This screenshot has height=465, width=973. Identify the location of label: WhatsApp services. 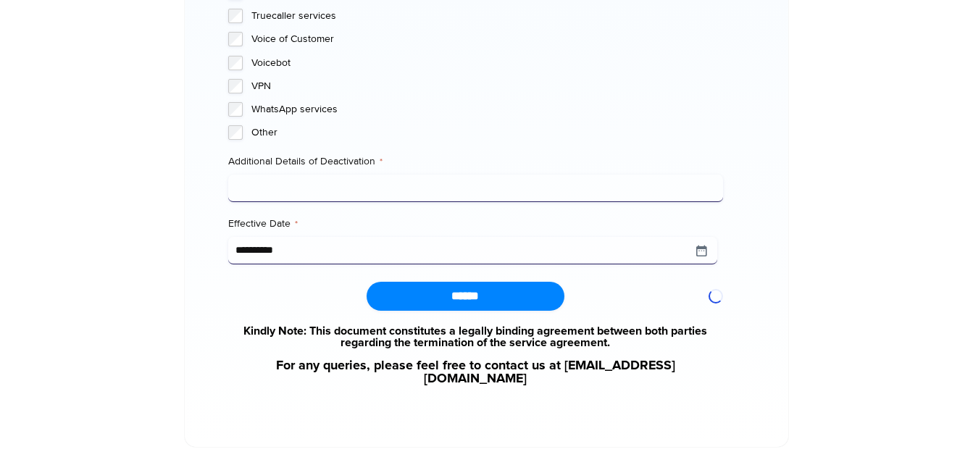
(487, 109).